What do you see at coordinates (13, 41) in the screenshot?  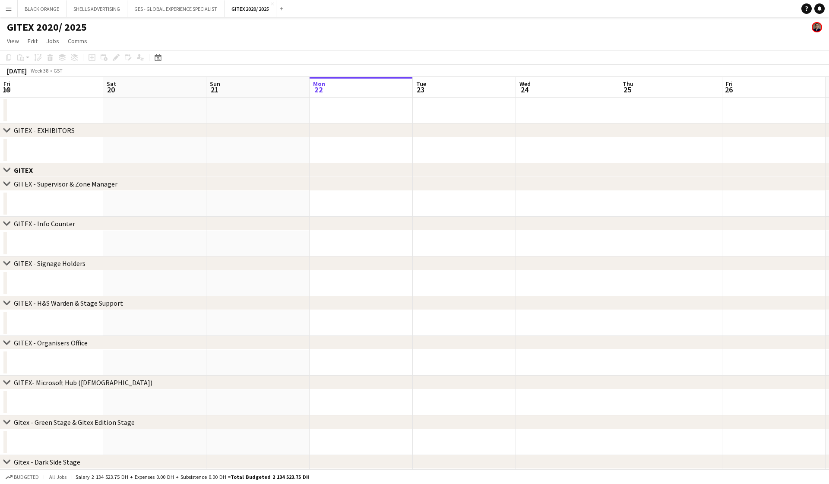 I see `a: View` at bounding box center [13, 41].